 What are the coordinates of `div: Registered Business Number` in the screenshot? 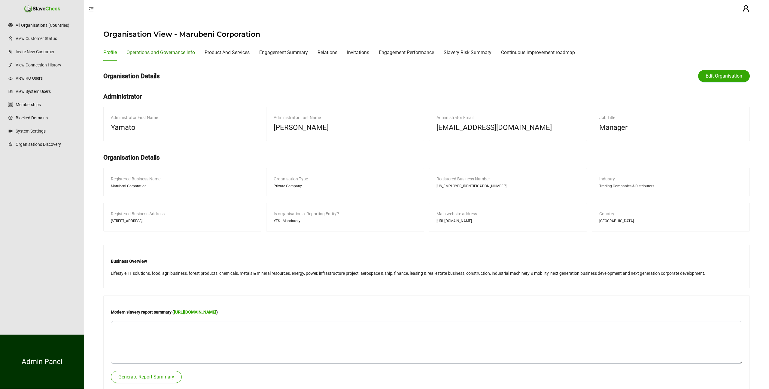 It's located at (508, 179).